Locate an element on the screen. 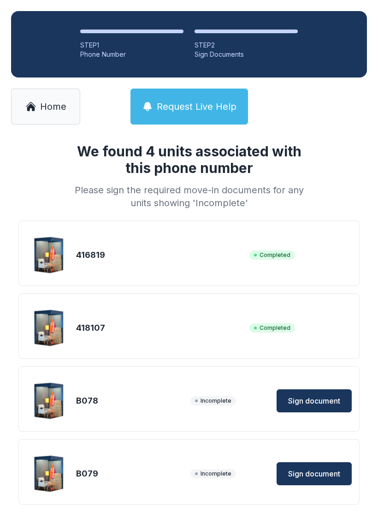 The width and height of the screenshot is (378, 524). h1: We found 4 units associated with this phone number is located at coordinates (189, 159).